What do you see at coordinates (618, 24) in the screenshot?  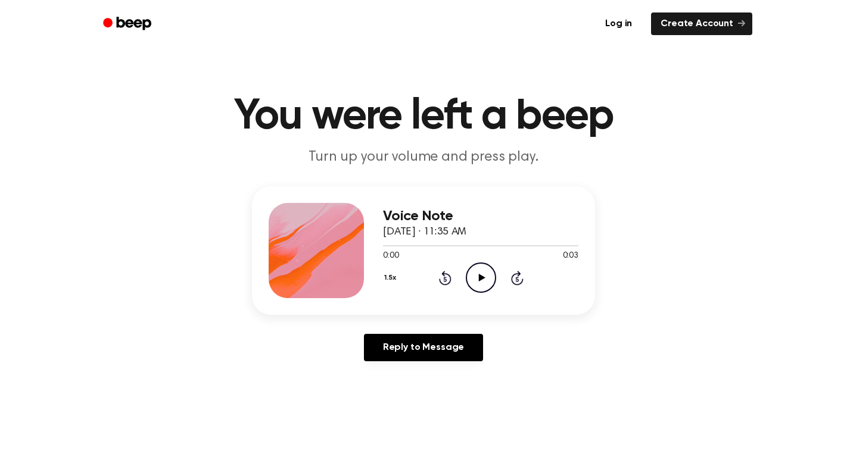 I see `a: Log in` at bounding box center [618, 24].